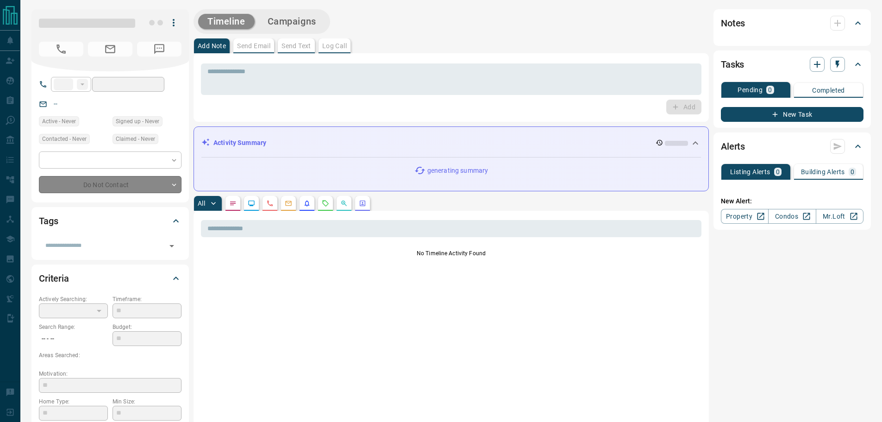  Describe the element at coordinates (792, 64) in the screenshot. I see `div: Tasks` at that location.